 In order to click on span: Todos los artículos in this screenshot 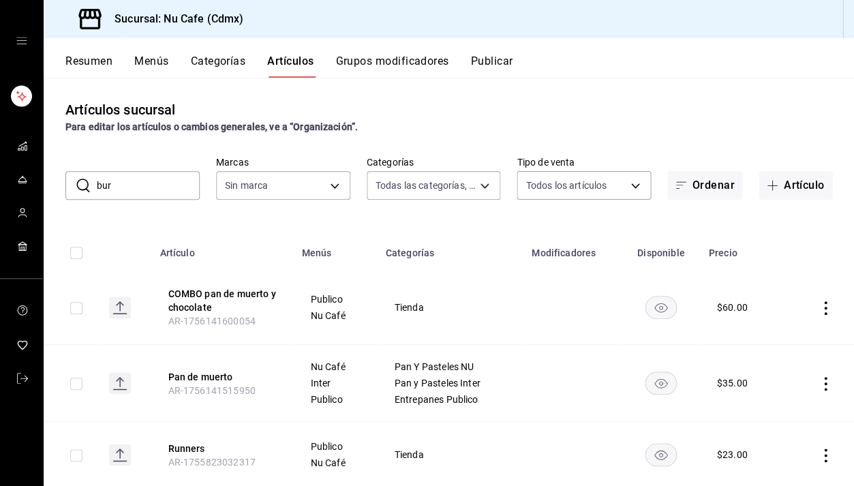, I will do `click(566, 185)`.